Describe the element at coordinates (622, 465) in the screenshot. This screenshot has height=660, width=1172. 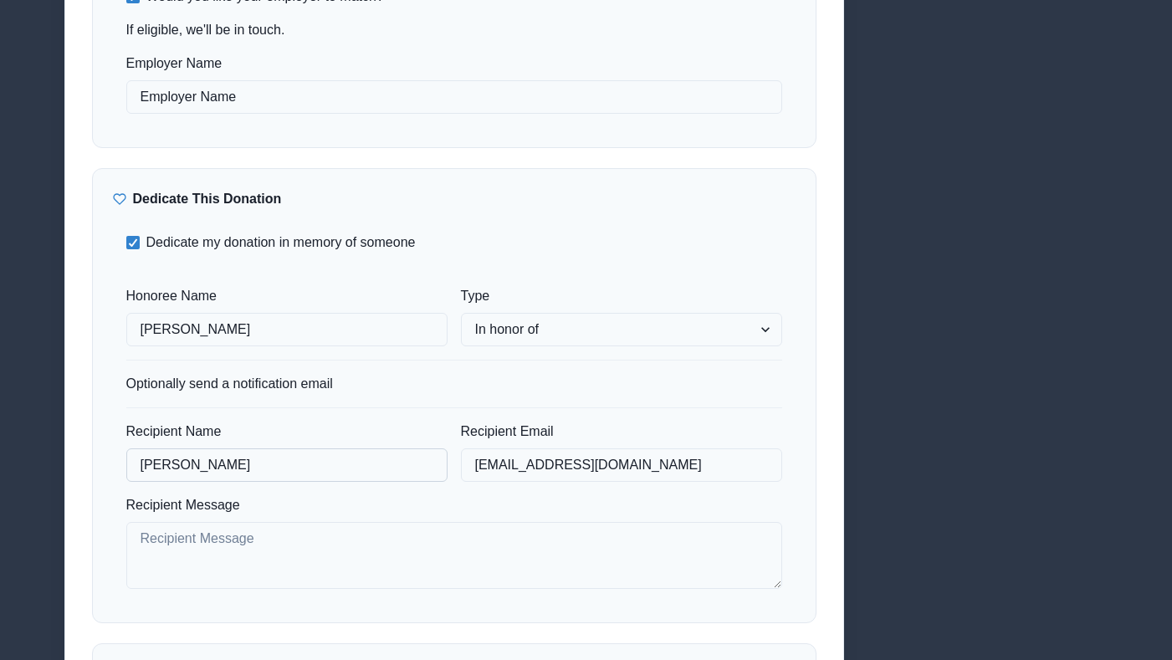
I see `input: Recipient Email` at that location.